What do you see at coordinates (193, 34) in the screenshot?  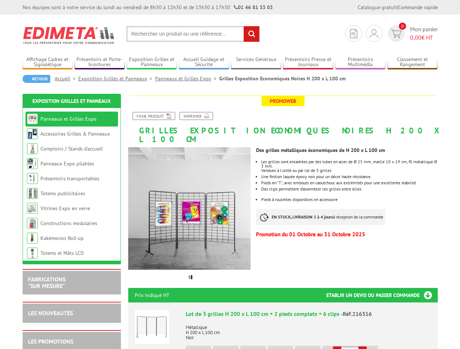 I see `input: Rechercher un produit ou une référence...` at bounding box center [193, 34].